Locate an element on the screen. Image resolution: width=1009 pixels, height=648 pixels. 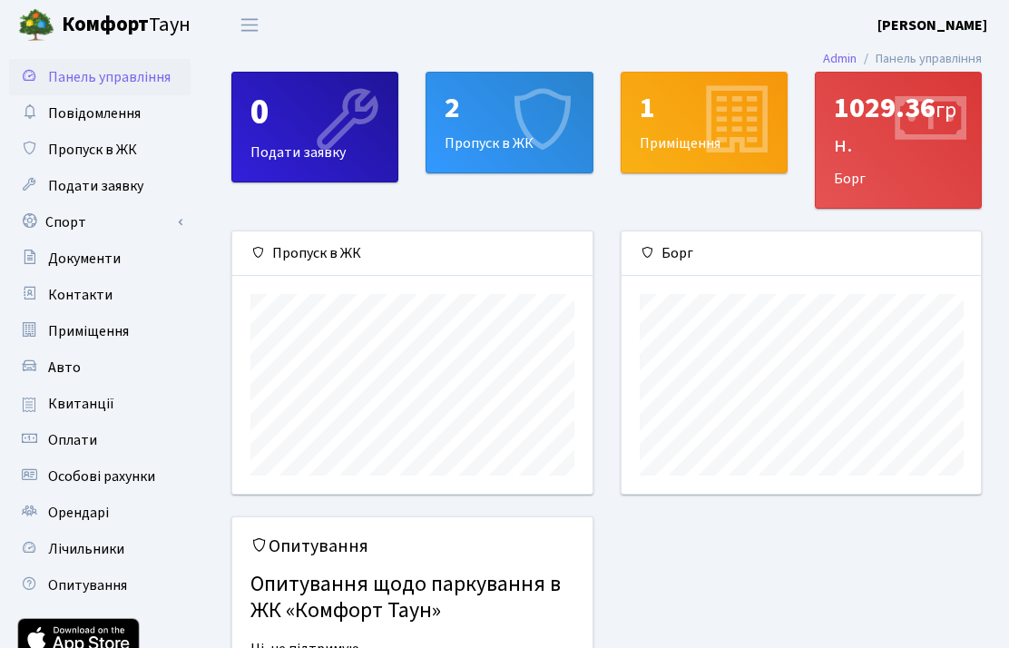
nav: breadcrumb is located at coordinates (902, 59).